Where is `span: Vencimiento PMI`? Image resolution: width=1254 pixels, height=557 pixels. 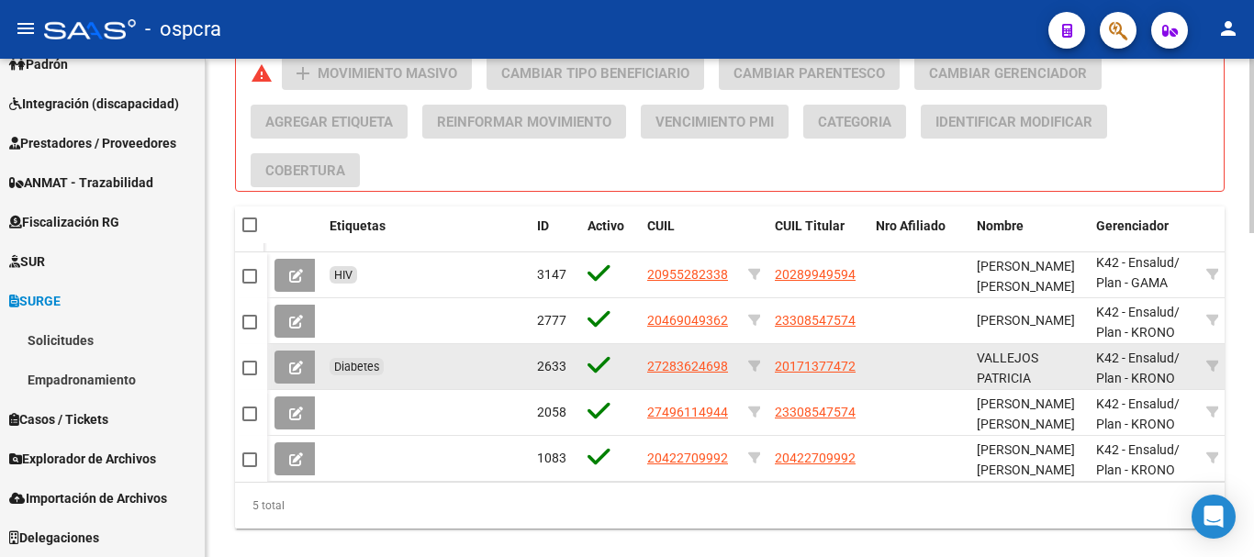
span: Vencimiento PMI is located at coordinates (714, 122).